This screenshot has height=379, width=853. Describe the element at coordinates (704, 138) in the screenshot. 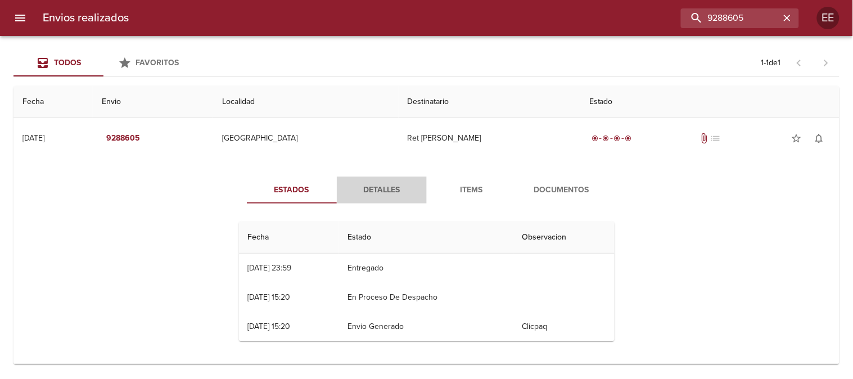

I see `span: Tiene documentos adjuntos` at that location.